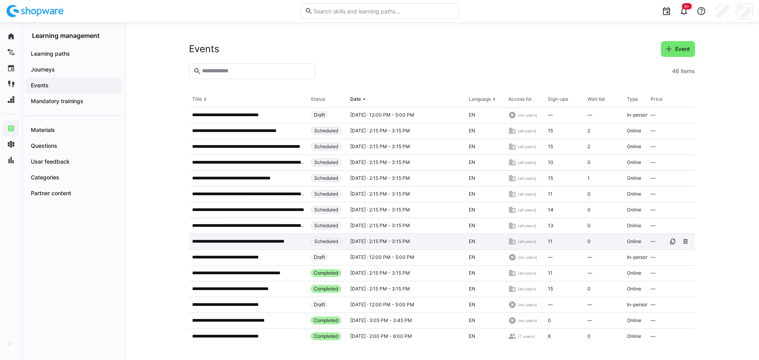 This screenshot has height=360, width=759. What do you see at coordinates (549, 336) in the screenshot?
I see `span: 6` at bounding box center [549, 336].